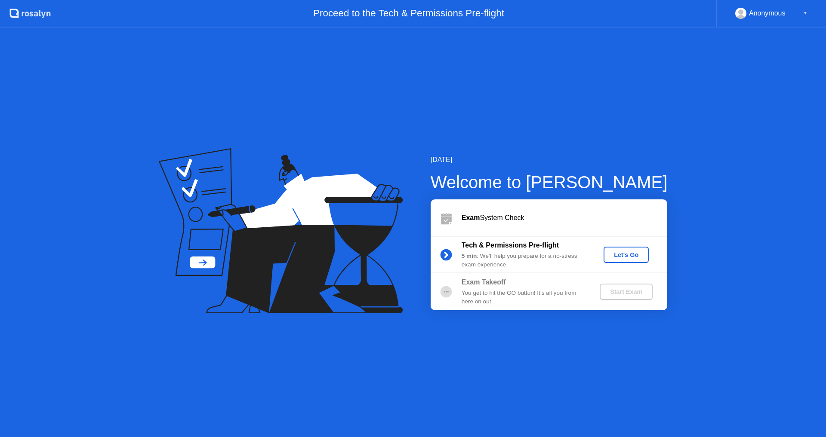 The width and height of the screenshot is (826, 437). I want to click on div: Anonymous, so click(767, 13).